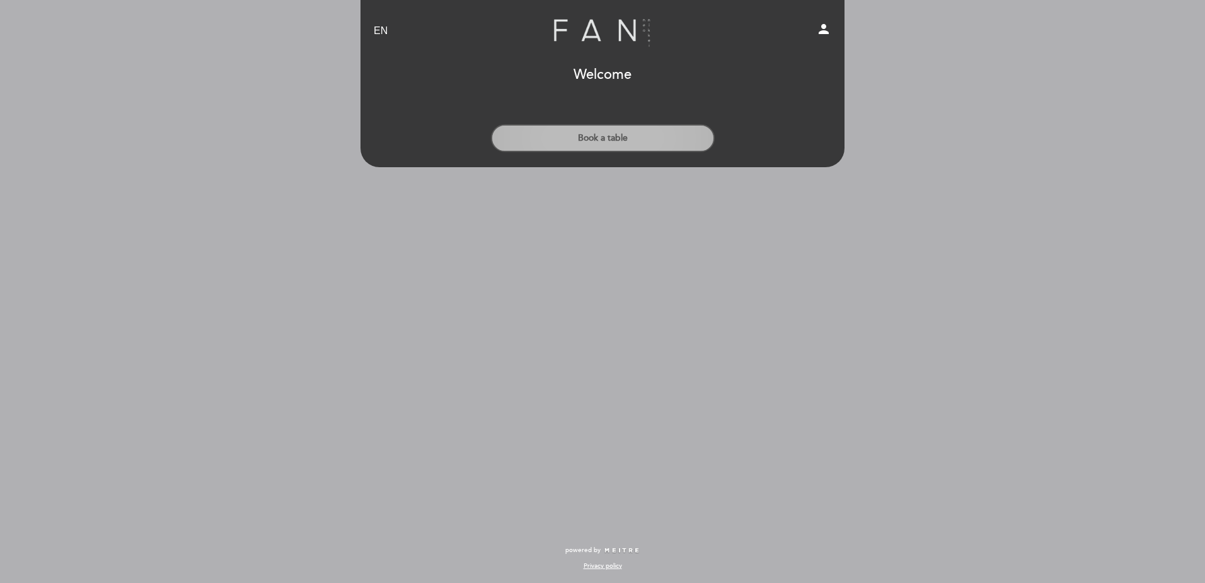  What do you see at coordinates (603, 550) in the screenshot?
I see `a: powered by` at bounding box center [603, 550].